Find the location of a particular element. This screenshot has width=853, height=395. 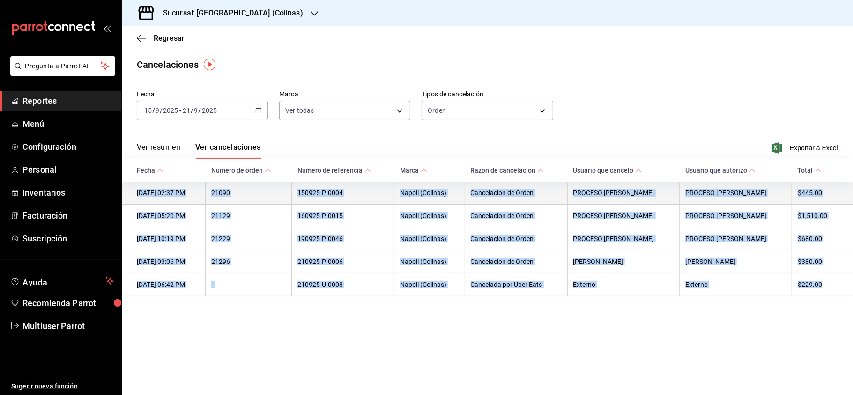

button: Ver cancelaciones is located at coordinates (228, 151).